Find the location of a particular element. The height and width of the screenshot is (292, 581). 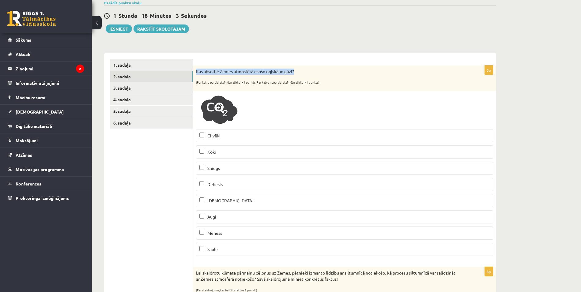

a: Motivācijas programma is located at coordinates (46, 169).